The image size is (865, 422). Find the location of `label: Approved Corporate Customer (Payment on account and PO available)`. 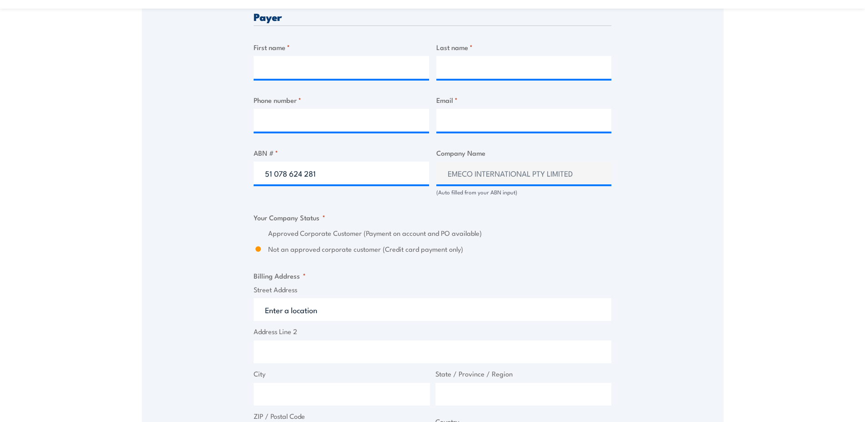

label: Approved Corporate Customer (Payment on account and PO available) is located at coordinates (440, 233).